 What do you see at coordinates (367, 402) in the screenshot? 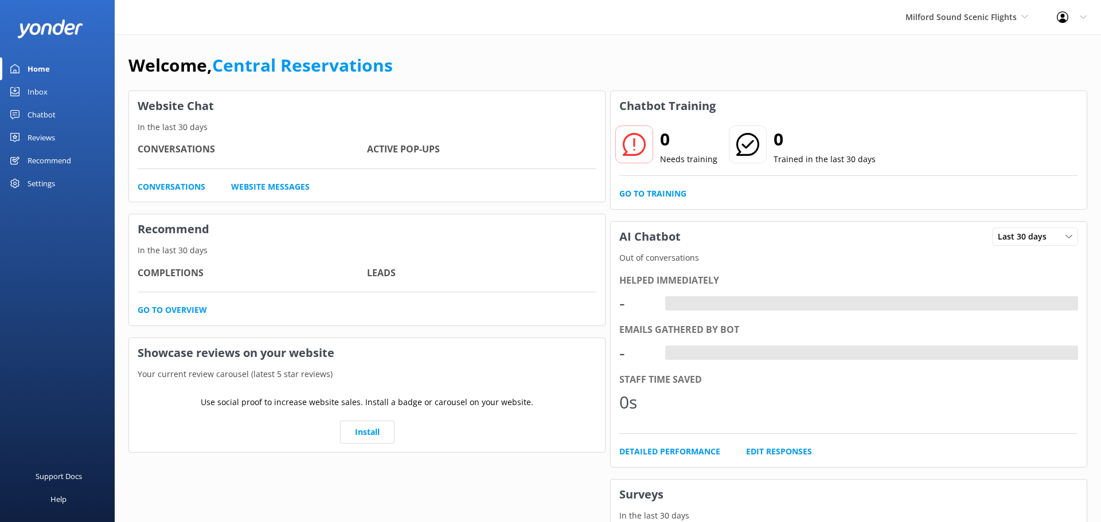
I see `p: Use social proof to increase website sales. Install a badge or carousel on your website.` at bounding box center [367, 402].